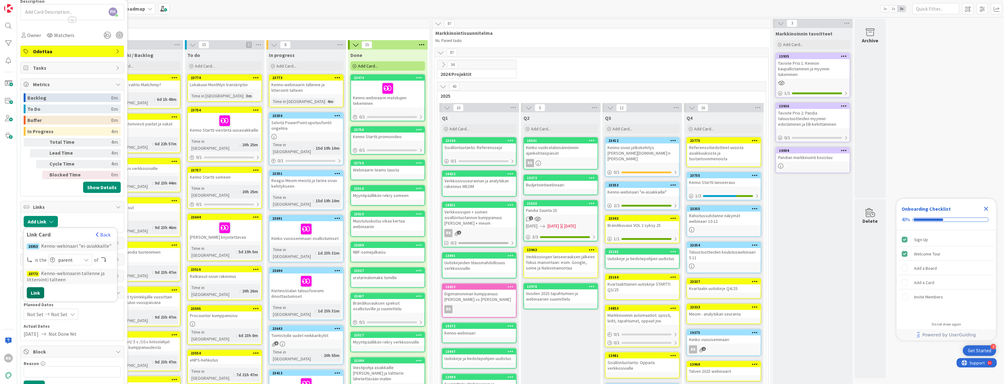 The image size is (1004, 384). I want to click on div: 23517Myyntipäällikön rekry verkkosivuille, so click(388, 339).